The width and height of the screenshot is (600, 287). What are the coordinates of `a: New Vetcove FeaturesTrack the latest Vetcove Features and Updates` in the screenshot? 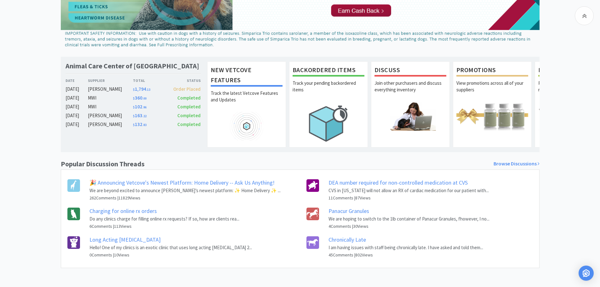 It's located at (247, 104).